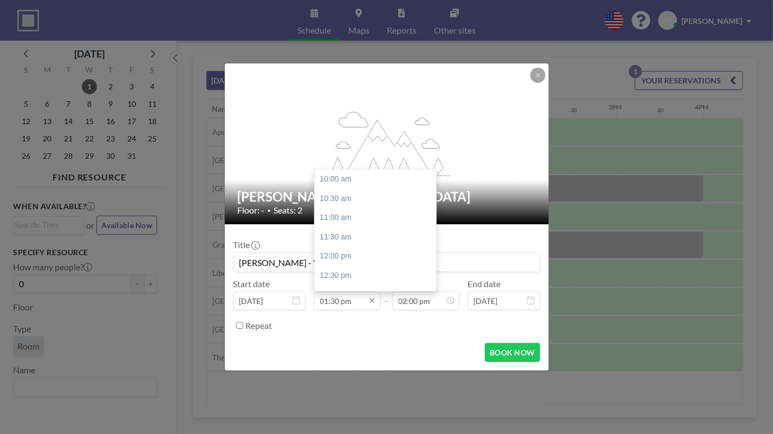 The width and height of the screenshot is (773, 434). I want to click on label: Start date, so click(252, 284).